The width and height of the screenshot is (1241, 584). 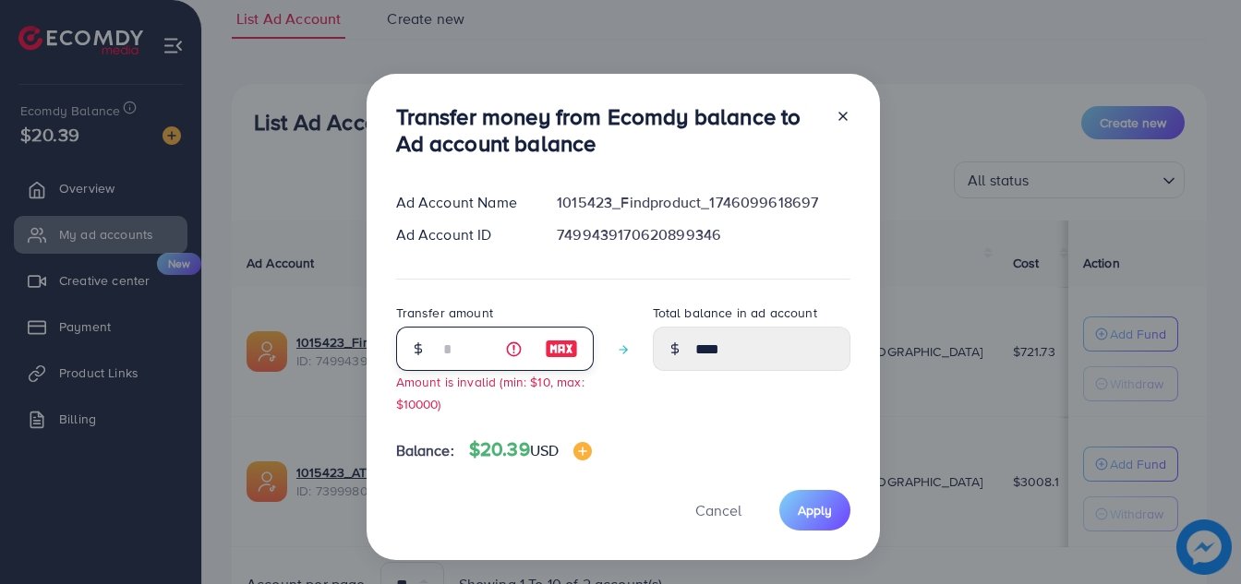 What do you see at coordinates (718, 510) in the screenshot?
I see `button: Cancel` at bounding box center [718, 510].